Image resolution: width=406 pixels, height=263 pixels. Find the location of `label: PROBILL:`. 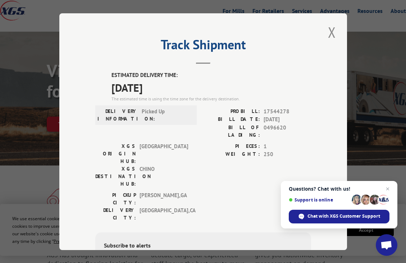

label: PROBILL: is located at coordinates (231, 111).